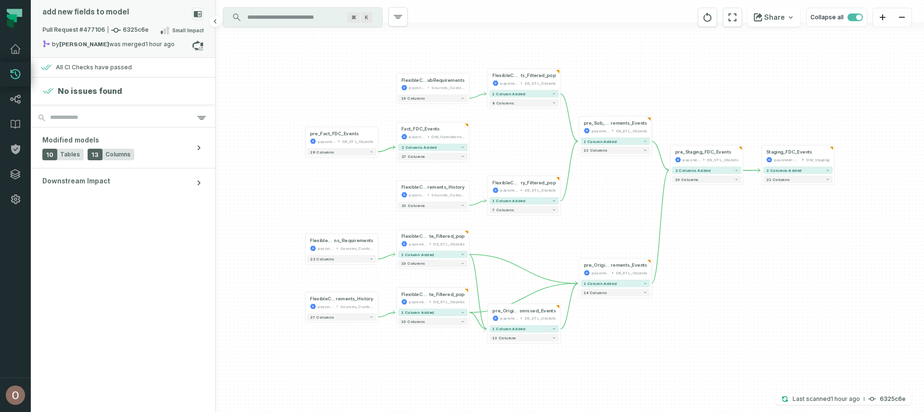 The height and width of the screenshot is (412, 924). I want to click on g: Edge from 2ee7d30b4465845fb1ba29f9abda4db6 to 1e85bf90b7c8696ae76ddff595faaf95, so click(478, 96).